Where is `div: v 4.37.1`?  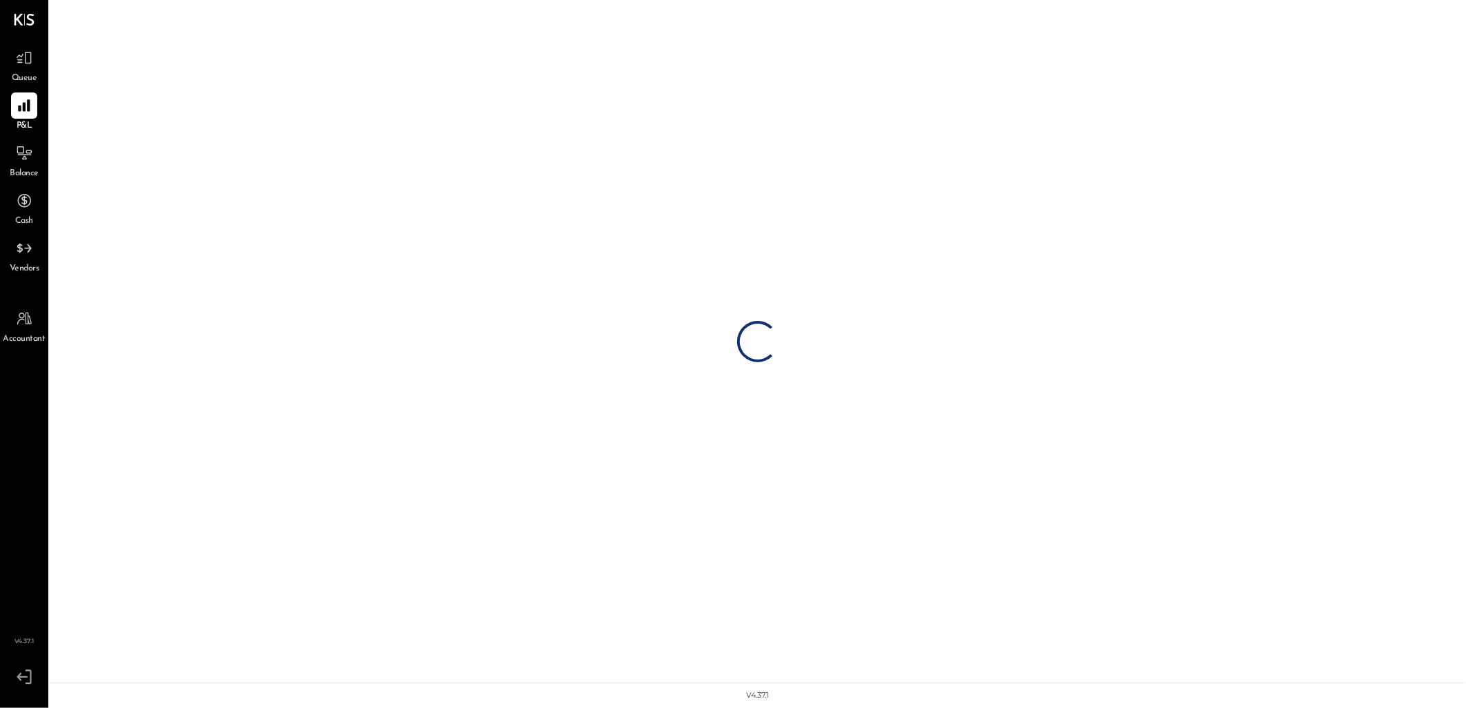 div: v 4.37.1 is located at coordinates (758, 696).